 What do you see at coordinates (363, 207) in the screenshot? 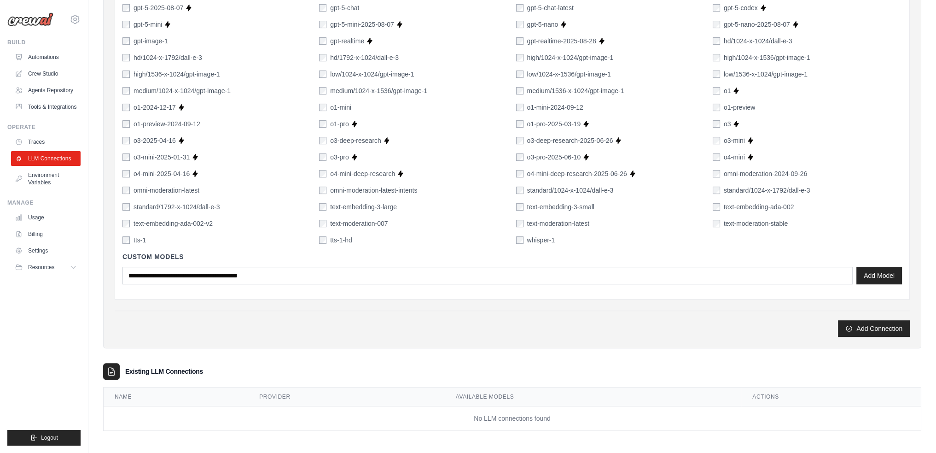
I see `label: text-embedding-3-large` at bounding box center [363, 207].